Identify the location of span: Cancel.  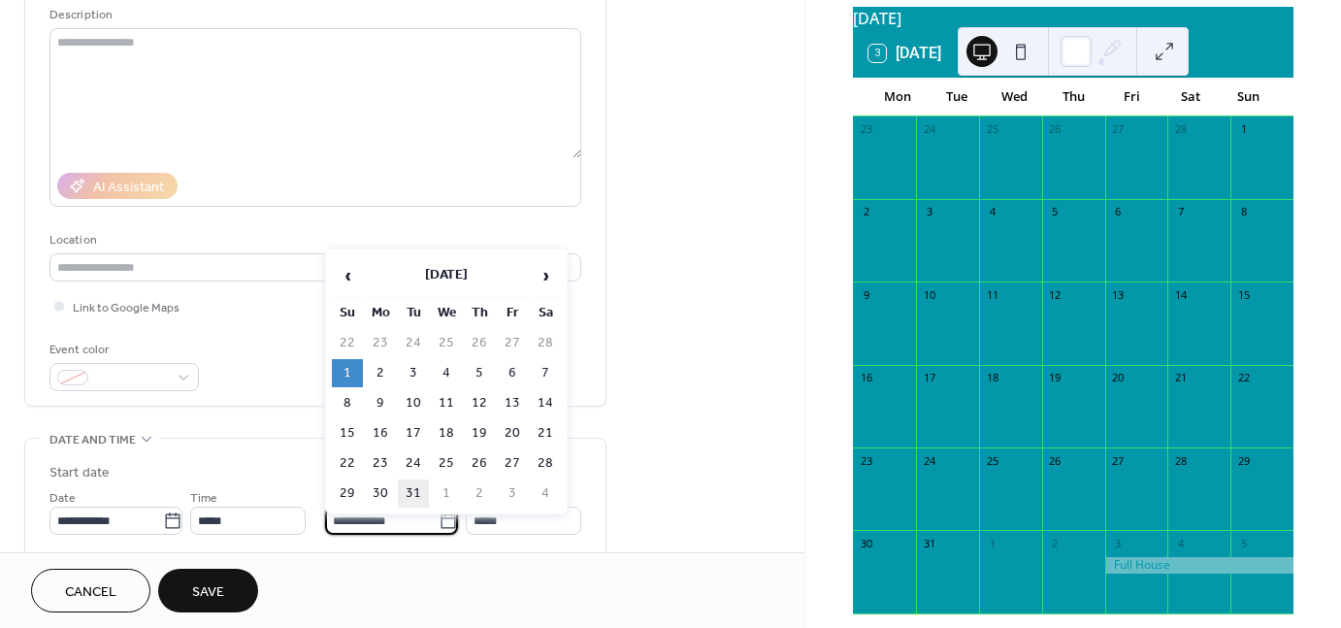
(90, 592).